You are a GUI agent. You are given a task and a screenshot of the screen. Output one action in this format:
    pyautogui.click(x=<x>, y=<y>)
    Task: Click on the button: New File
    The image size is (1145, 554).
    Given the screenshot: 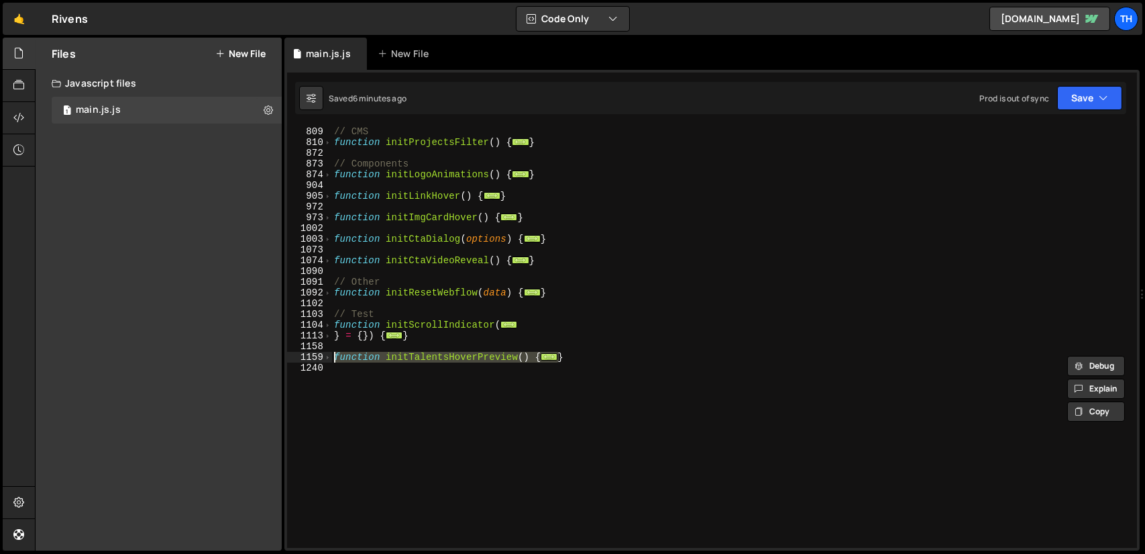 What is the action you would take?
    pyautogui.click(x=240, y=54)
    